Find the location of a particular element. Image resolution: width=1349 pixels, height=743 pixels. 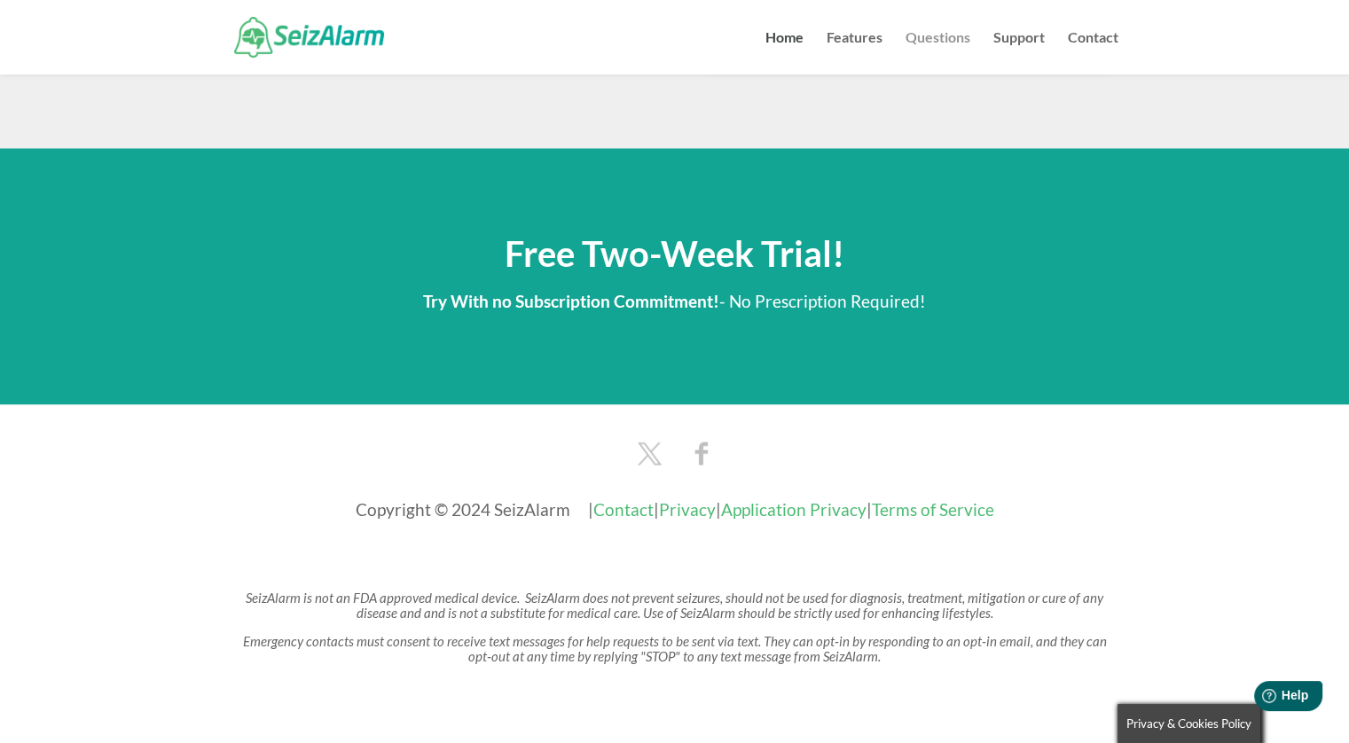

p: - No Prescription Required! is located at coordinates (674, 301).